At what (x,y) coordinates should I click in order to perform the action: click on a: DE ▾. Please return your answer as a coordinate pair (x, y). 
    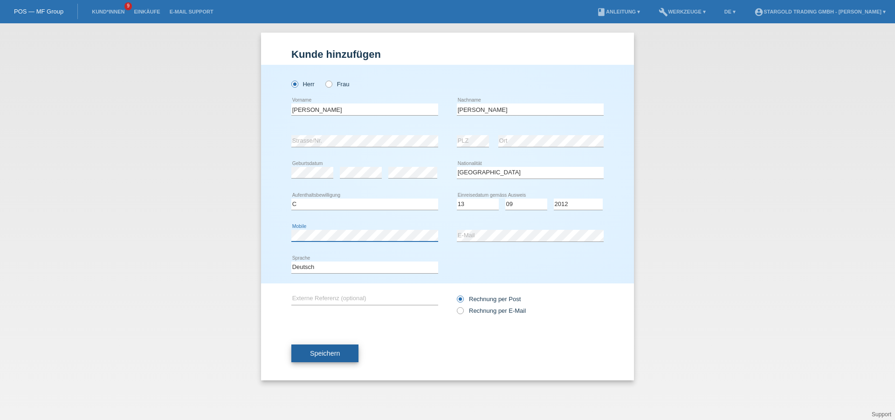
    Looking at the image, I should click on (730, 12).